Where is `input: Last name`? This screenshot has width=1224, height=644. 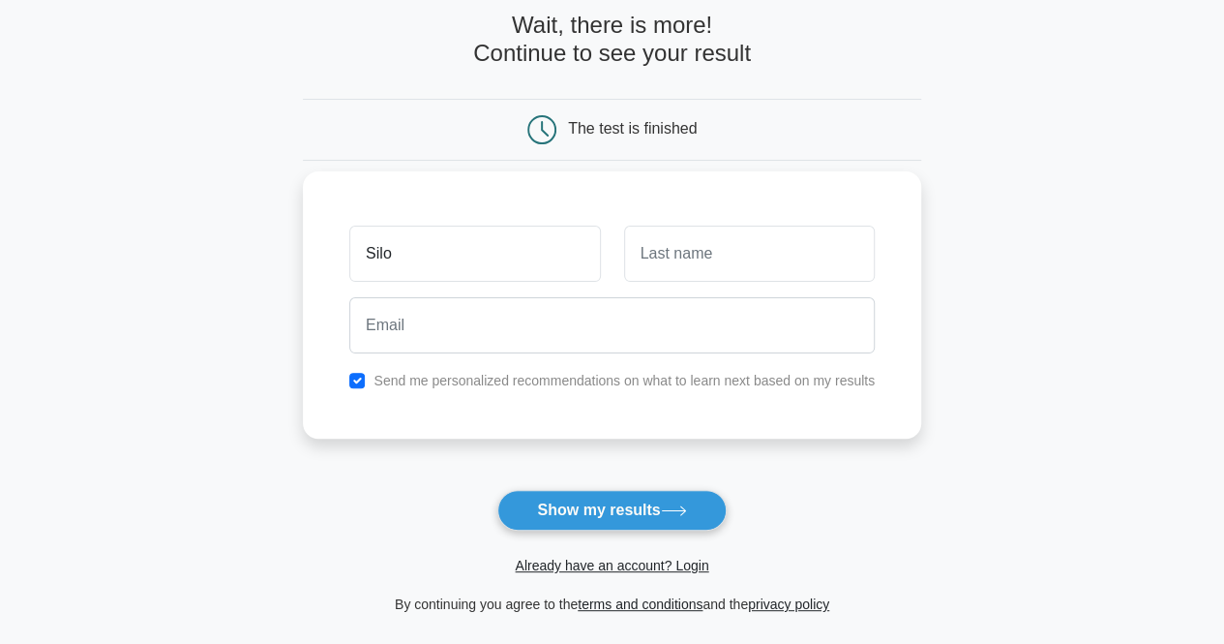 input: Last name is located at coordinates (749, 254).